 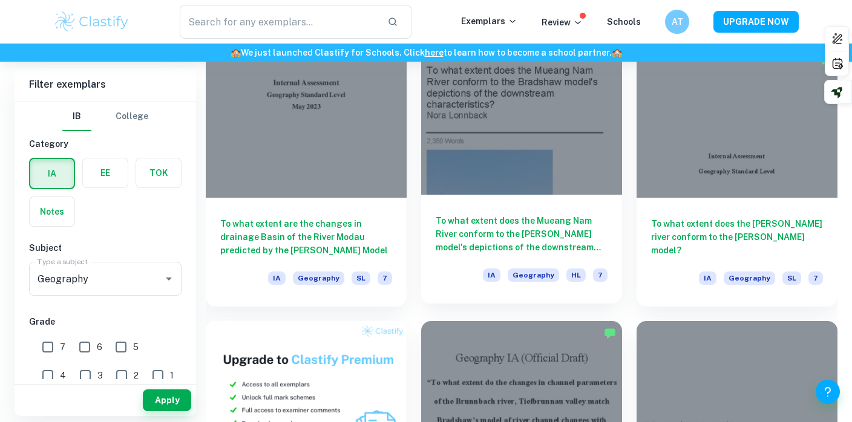 What do you see at coordinates (828, 392) in the screenshot?
I see `button: Help and Feedback` at bounding box center [828, 392].